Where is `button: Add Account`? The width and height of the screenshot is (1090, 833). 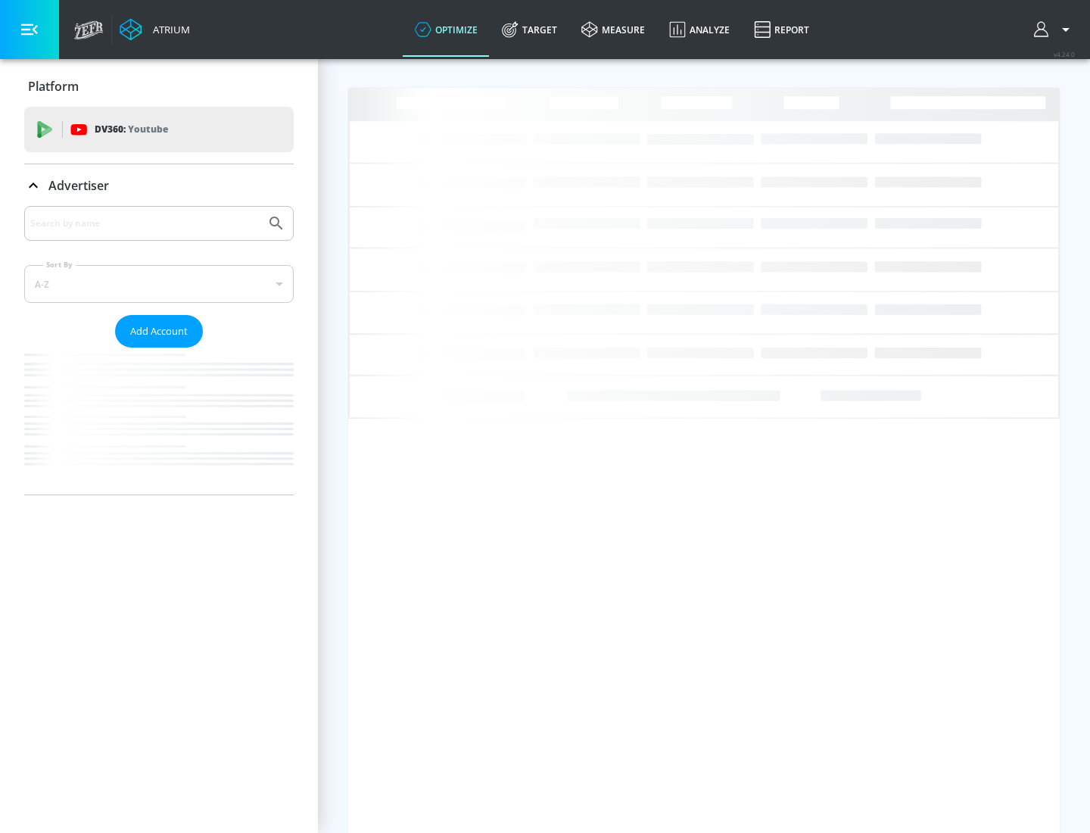
button: Add Account is located at coordinates (159, 331).